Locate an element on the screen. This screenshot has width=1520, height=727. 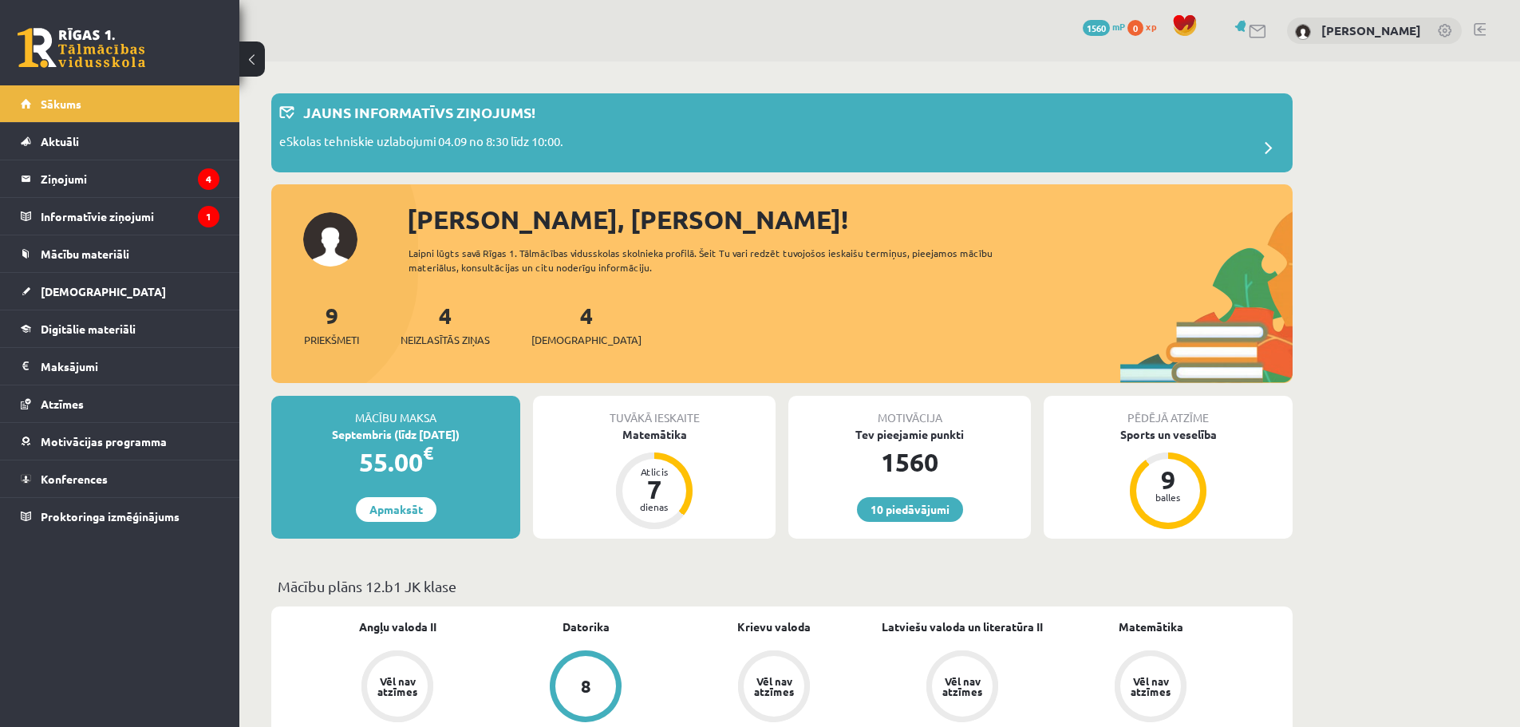
span: Aktuāli is located at coordinates (60, 141).